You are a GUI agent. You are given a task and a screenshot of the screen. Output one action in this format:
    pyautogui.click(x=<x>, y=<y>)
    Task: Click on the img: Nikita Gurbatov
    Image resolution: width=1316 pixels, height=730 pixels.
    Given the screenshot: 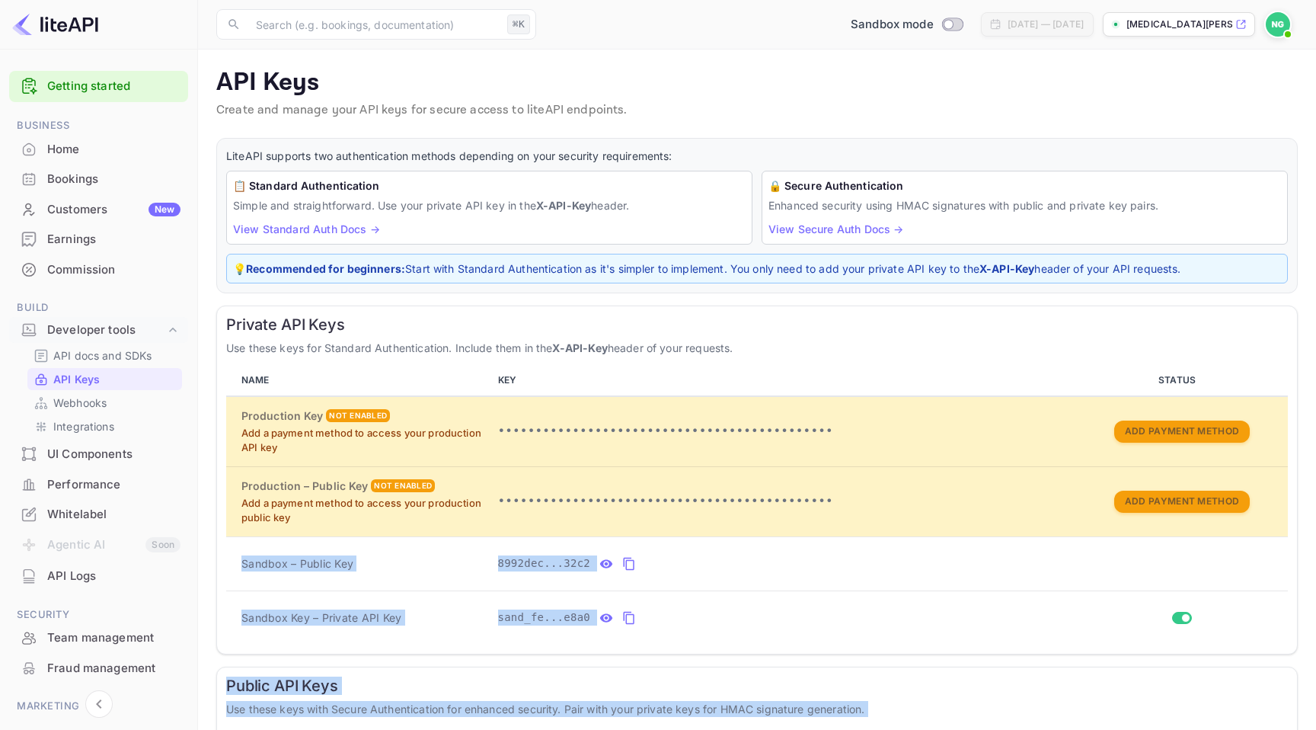 What is the action you would take?
    pyautogui.click(x=1278, y=24)
    